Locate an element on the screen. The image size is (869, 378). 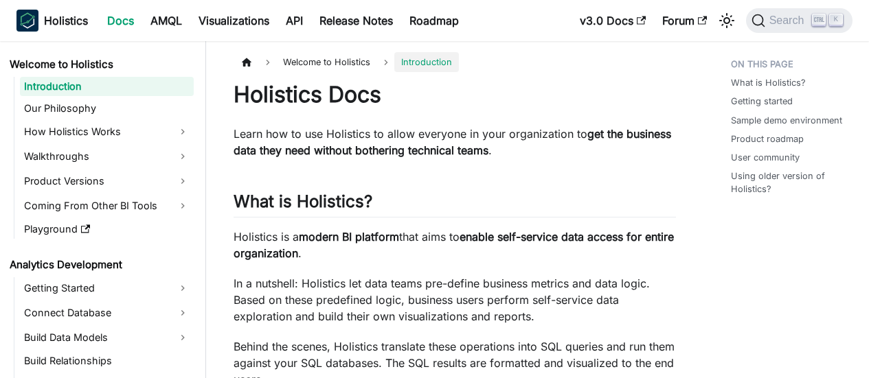
a: Analytics Development is located at coordinates (100, 265).